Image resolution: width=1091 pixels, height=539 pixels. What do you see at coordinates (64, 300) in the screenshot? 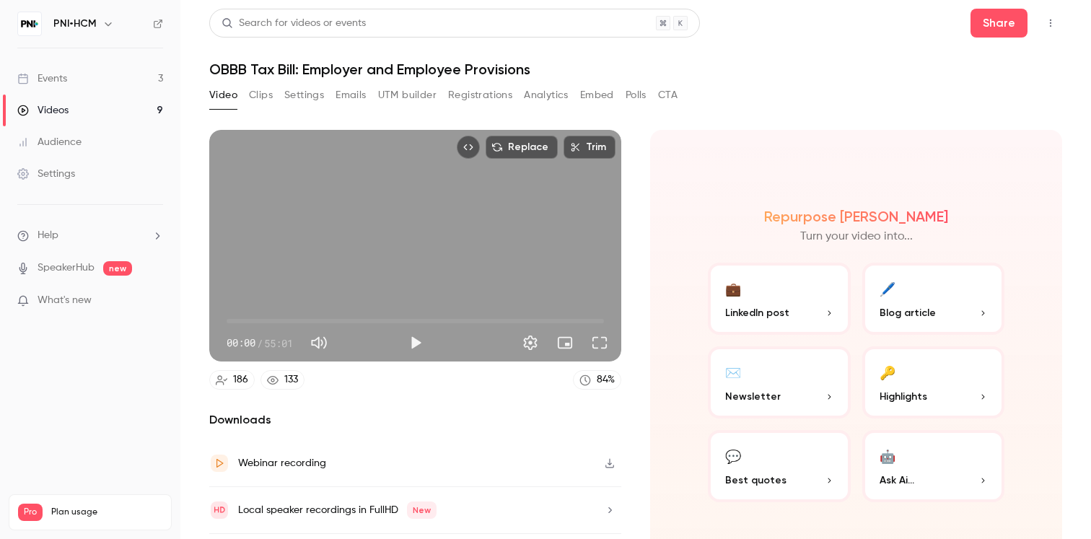
I see `span: What's new` at bounding box center [64, 300].